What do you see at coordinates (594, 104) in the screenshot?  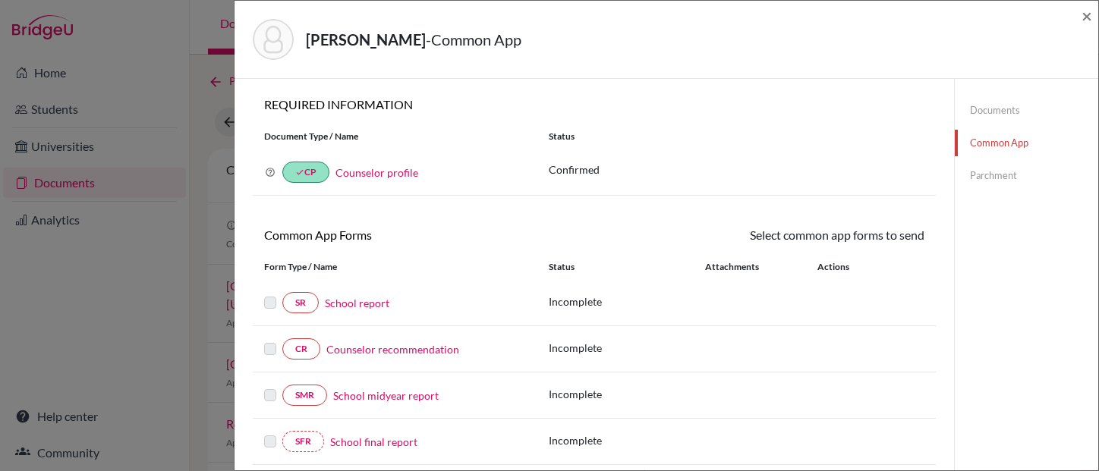 I see `h6: REQUIRED INFORMATION` at bounding box center [594, 104].